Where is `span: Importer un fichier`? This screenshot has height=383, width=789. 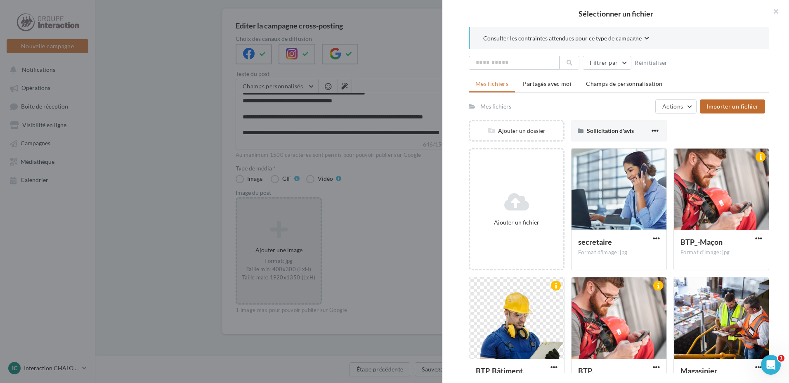
span: Importer un fichier is located at coordinates (733, 106).